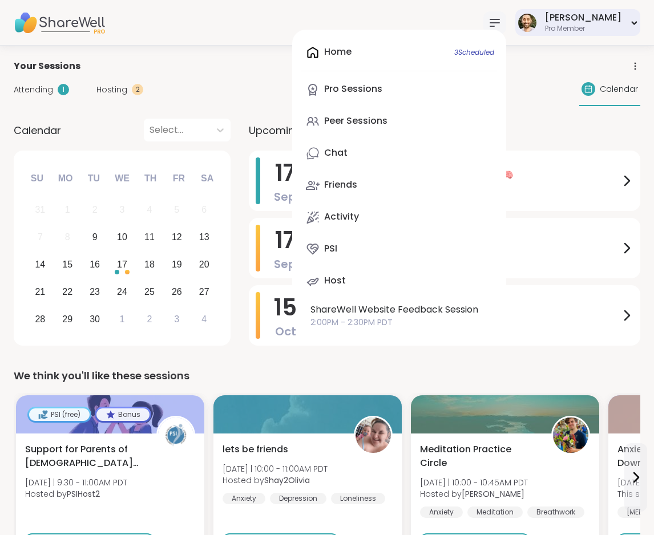 This screenshot has width=654, height=535. What do you see at coordinates (67, 237) in the screenshot?
I see `div: 8` at bounding box center [67, 237].